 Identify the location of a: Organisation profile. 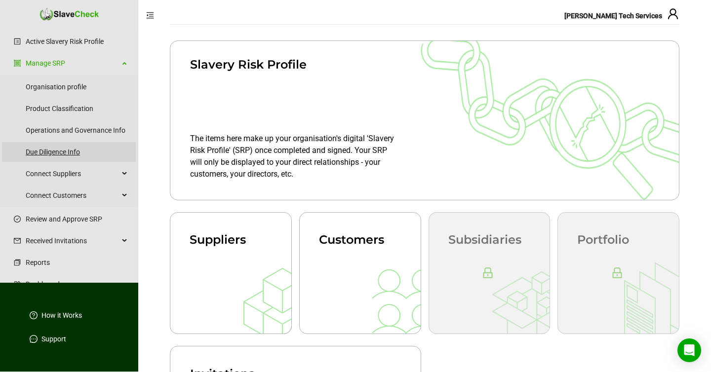
(76, 87).